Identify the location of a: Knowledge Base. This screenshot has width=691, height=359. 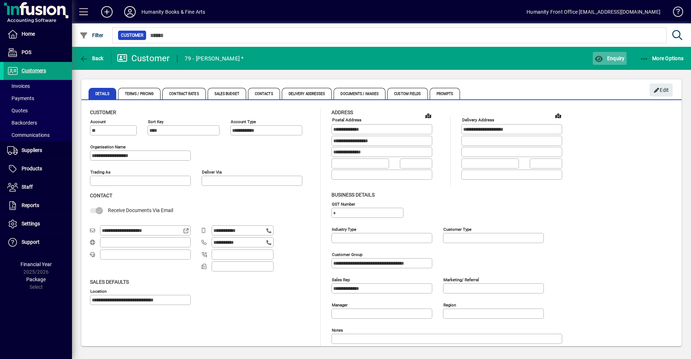
(674, 13).